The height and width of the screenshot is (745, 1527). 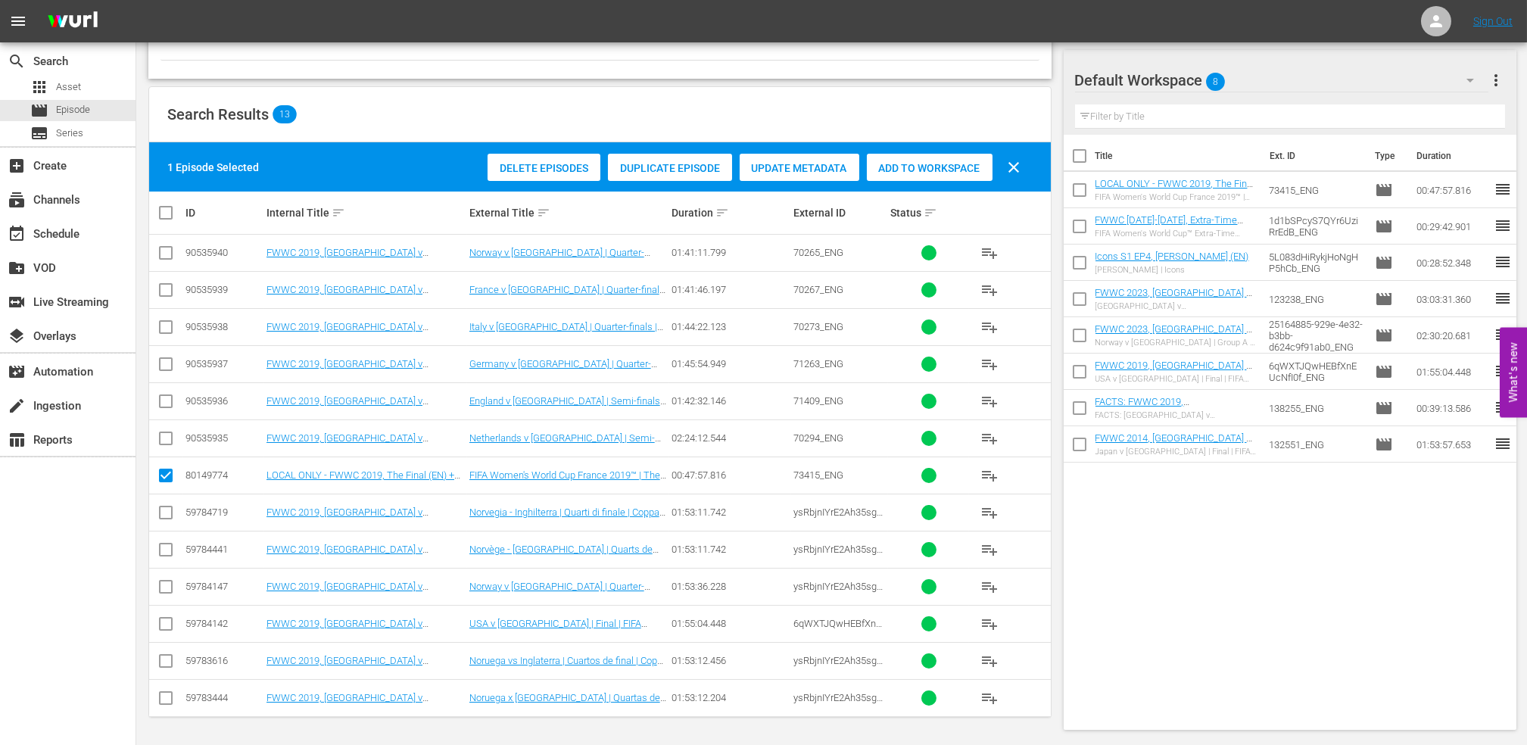 What do you see at coordinates (68, 87) in the screenshot?
I see `span: Asset` at bounding box center [68, 87].